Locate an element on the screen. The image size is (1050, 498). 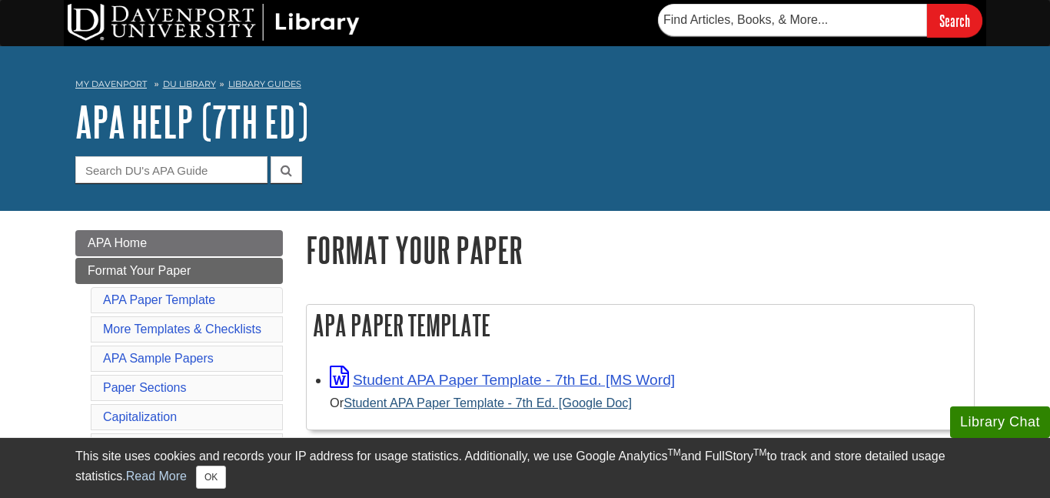
h2: APA Paper Template is located at coordinates (641, 325).